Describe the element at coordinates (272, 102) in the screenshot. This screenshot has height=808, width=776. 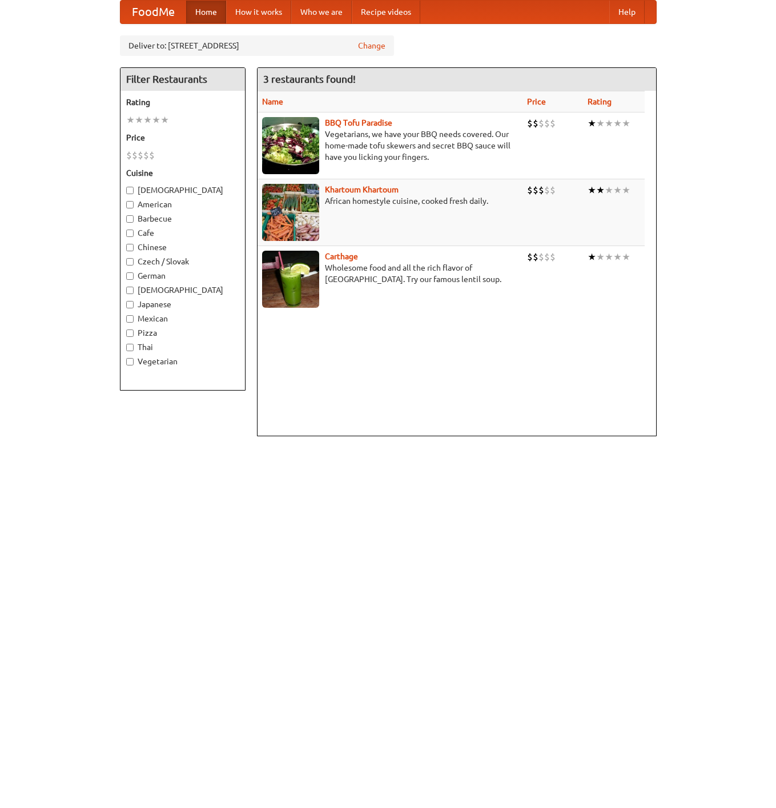
I see `a: Name` at that location.